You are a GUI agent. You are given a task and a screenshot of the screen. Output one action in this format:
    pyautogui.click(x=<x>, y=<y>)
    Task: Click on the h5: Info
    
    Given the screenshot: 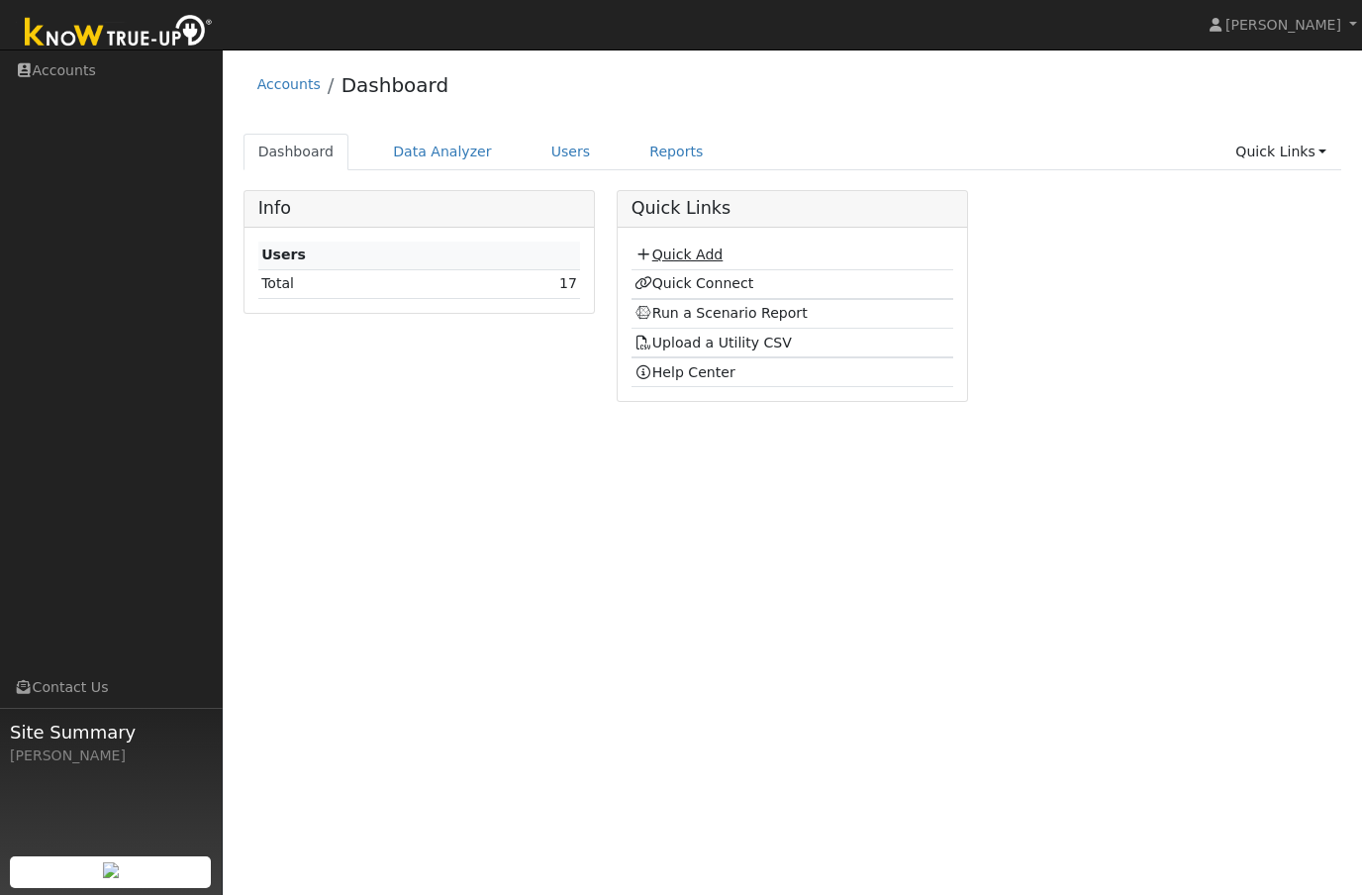 What is the action you would take?
    pyautogui.click(x=420, y=208)
    